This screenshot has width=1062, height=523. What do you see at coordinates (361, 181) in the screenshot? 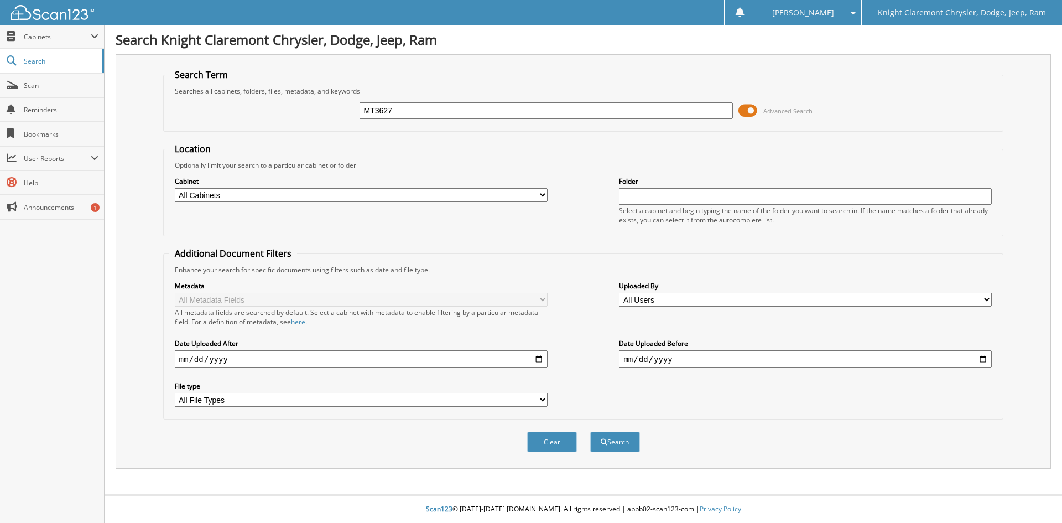
I see `label: Cabinet` at bounding box center [361, 181].